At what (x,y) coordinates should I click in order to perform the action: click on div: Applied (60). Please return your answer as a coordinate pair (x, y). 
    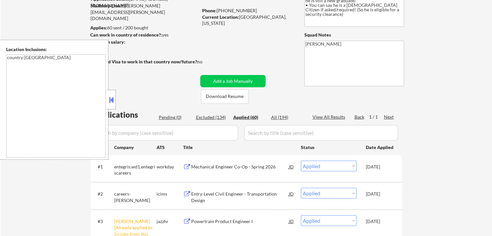
    Looking at the image, I should click on (249, 117).